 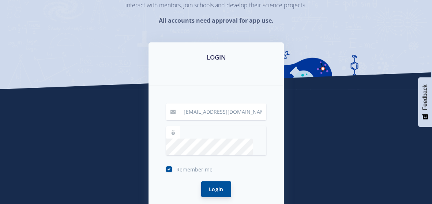 I want to click on h3: LOGIN, so click(x=216, y=57).